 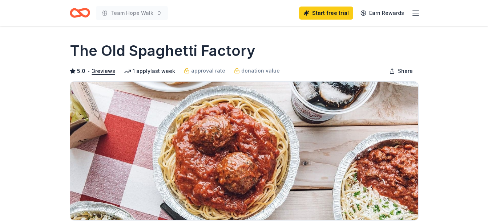 I want to click on a: Earn Rewards, so click(x=382, y=13).